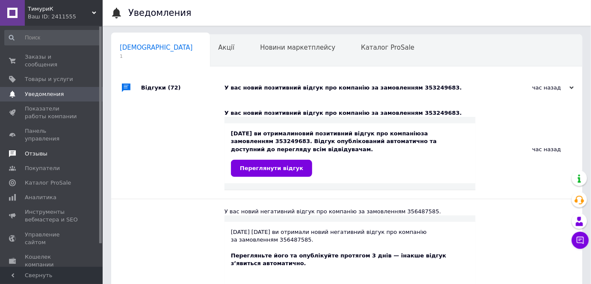 The image size is (591, 284). Describe the element at coordinates (183, 88) in the screenshot. I see `div: Відгуки` at that location.